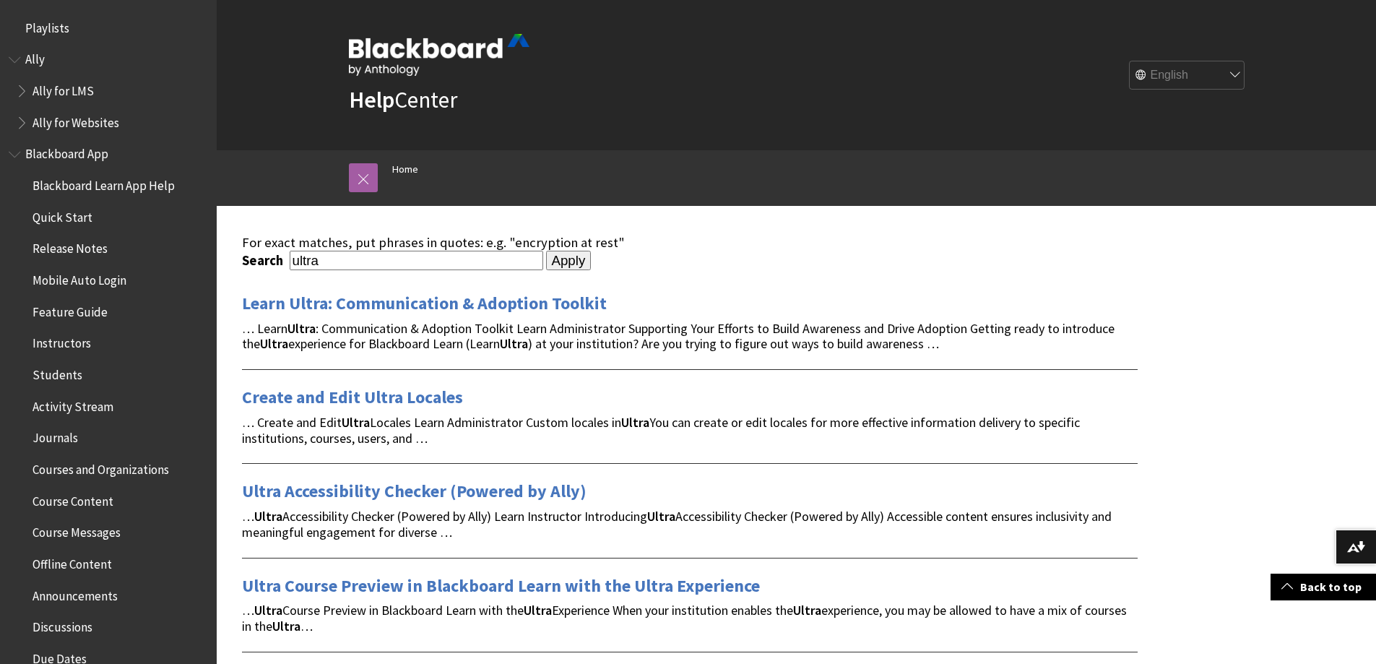 The image size is (1376, 664). Describe the element at coordinates (35, 57) in the screenshot. I see `span: Ally` at that location.